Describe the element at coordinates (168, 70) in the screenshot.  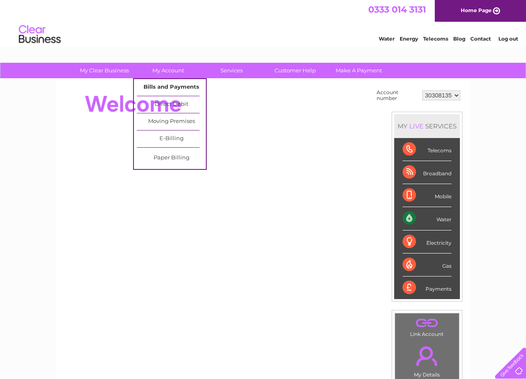
I see `a: My Account` at that location.